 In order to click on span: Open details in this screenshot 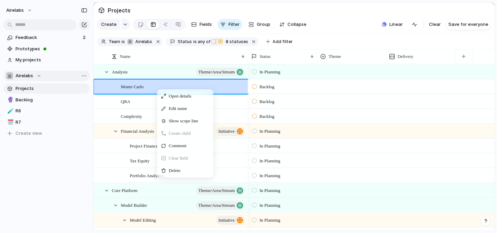, I will do `click(180, 96)`.